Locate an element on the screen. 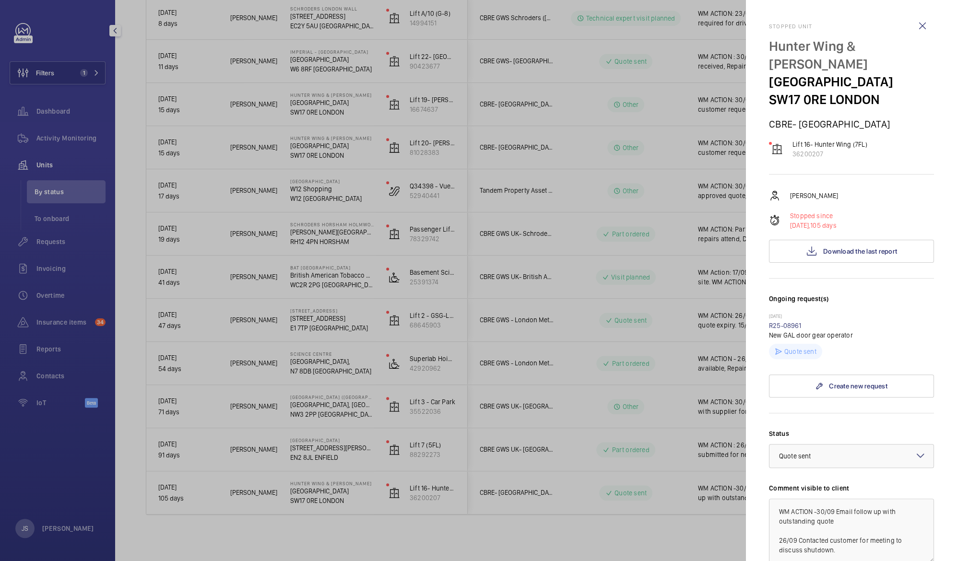 The width and height of the screenshot is (957, 561). p: Lift 16- Hunter Wing (7FL) is located at coordinates (830, 144).